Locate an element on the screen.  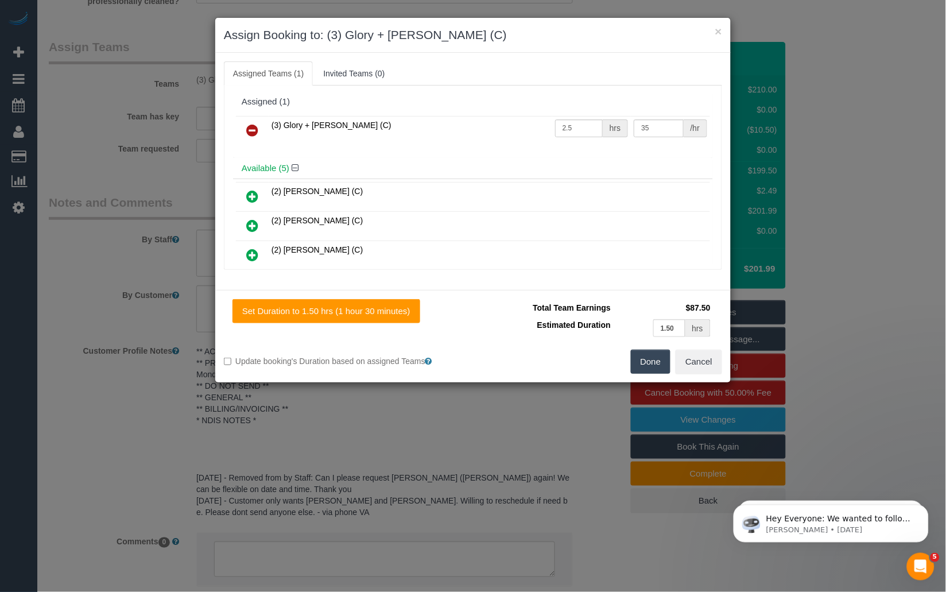
label: Update booking's Duration based on assigned Teams is located at coordinates (344, 361).